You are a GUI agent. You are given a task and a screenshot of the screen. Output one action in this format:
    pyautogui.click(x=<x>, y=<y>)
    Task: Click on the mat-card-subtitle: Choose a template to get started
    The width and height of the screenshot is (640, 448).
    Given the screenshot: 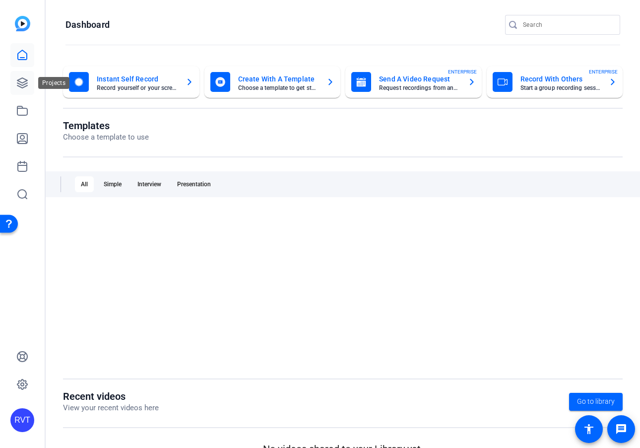 What is the action you would take?
    pyautogui.click(x=279, y=88)
    